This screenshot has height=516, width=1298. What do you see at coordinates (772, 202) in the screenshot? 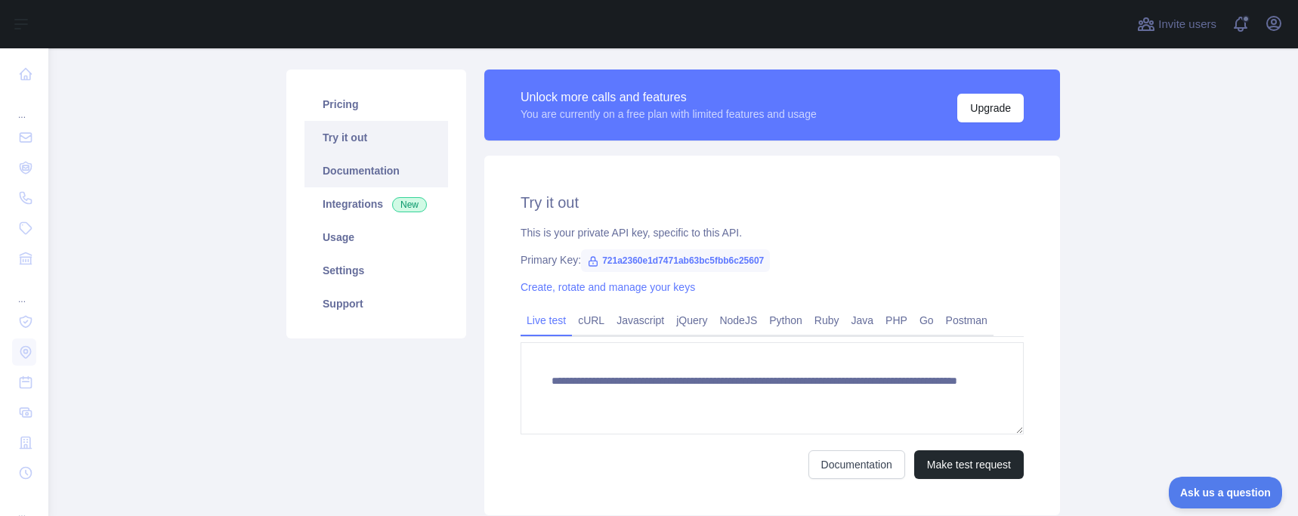
I see `h2: Try it out` at bounding box center [772, 202].